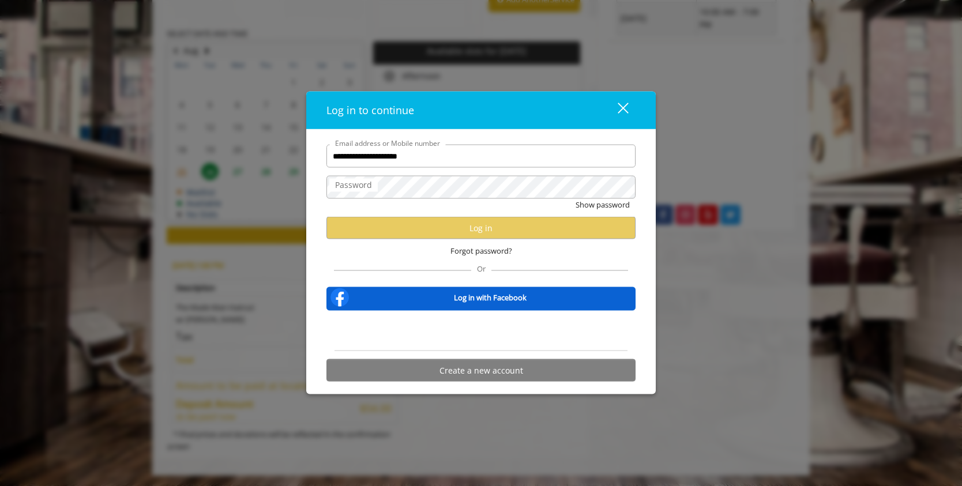  What do you see at coordinates (616, 110) in the screenshot?
I see `div: close dialog` at bounding box center [616, 110].